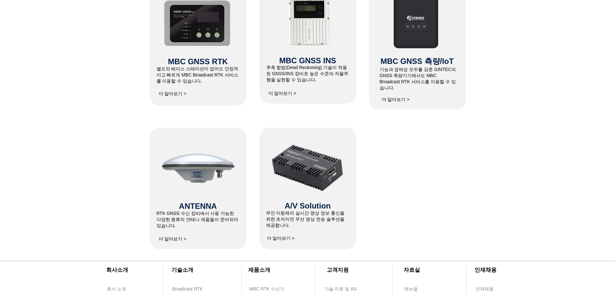 This screenshot has width=615, height=294. Describe the element at coordinates (125, 289) in the screenshot. I see `a: 회사 소개` at that location.